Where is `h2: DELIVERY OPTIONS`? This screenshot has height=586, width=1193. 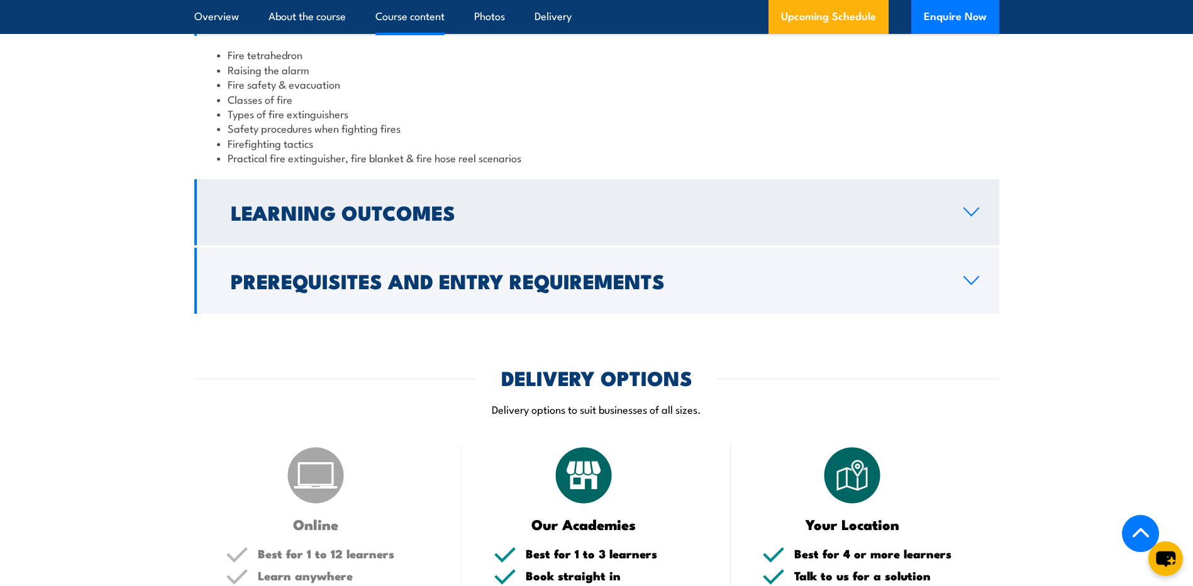 h2: DELIVERY OPTIONS is located at coordinates (597, 377).